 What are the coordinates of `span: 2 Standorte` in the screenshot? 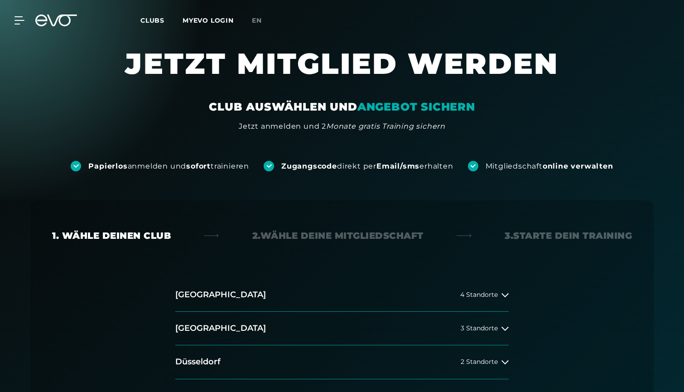 It's located at (479, 361).